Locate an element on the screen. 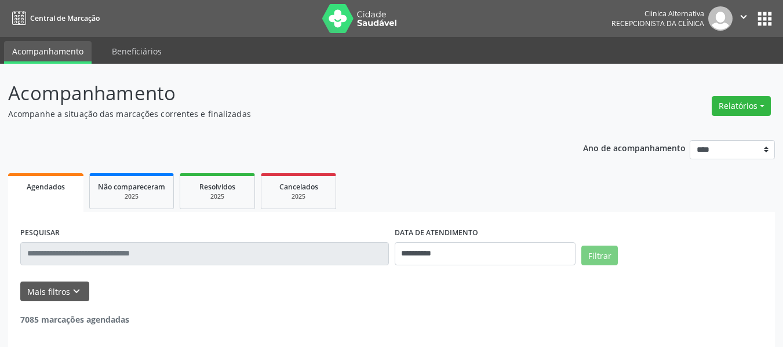 This screenshot has width=783, height=347. span: Agendados is located at coordinates (46, 187).